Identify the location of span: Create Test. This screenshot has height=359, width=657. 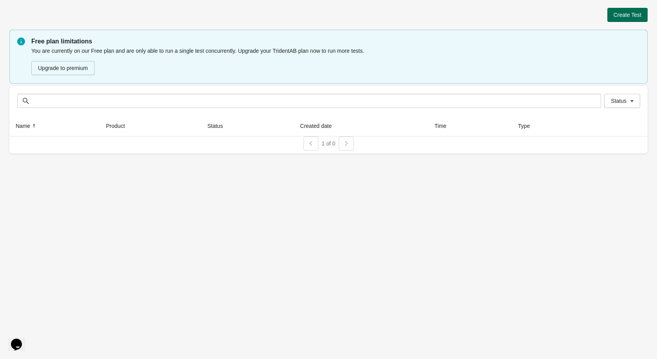
(627, 15).